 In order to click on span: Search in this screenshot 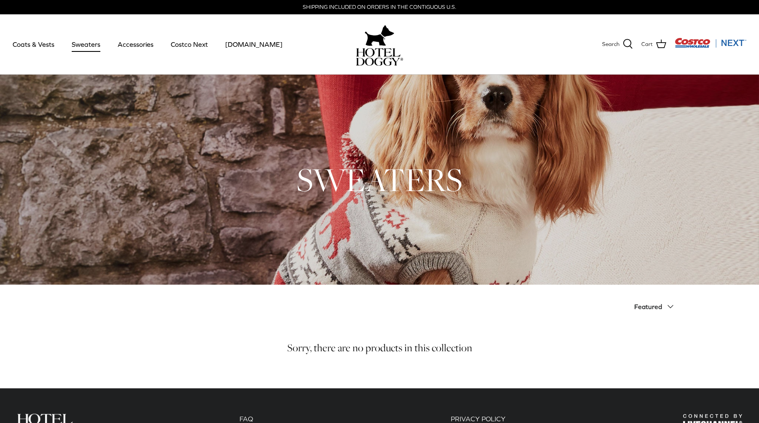, I will do `click(610, 44)`.